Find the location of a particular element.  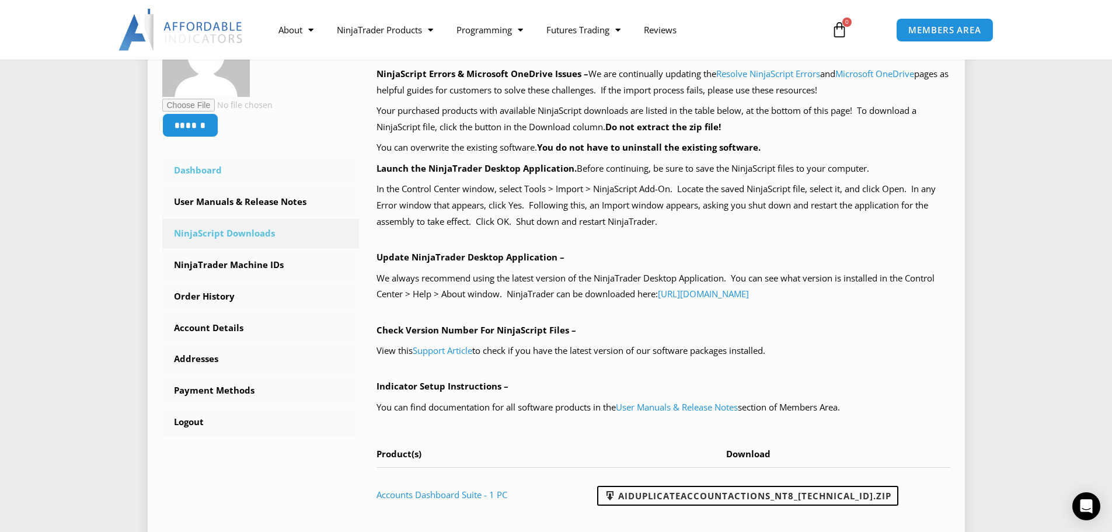

a: NinjaTrader Products is located at coordinates (385, 30).